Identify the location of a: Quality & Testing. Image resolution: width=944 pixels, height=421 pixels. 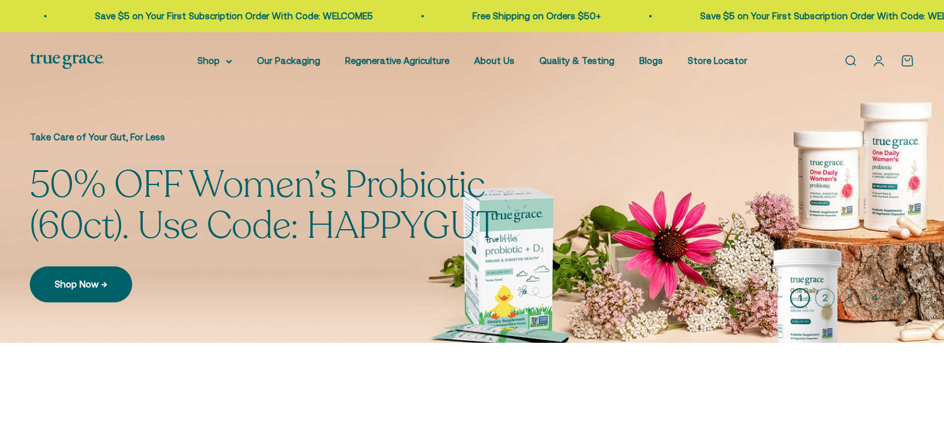
(577, 60).